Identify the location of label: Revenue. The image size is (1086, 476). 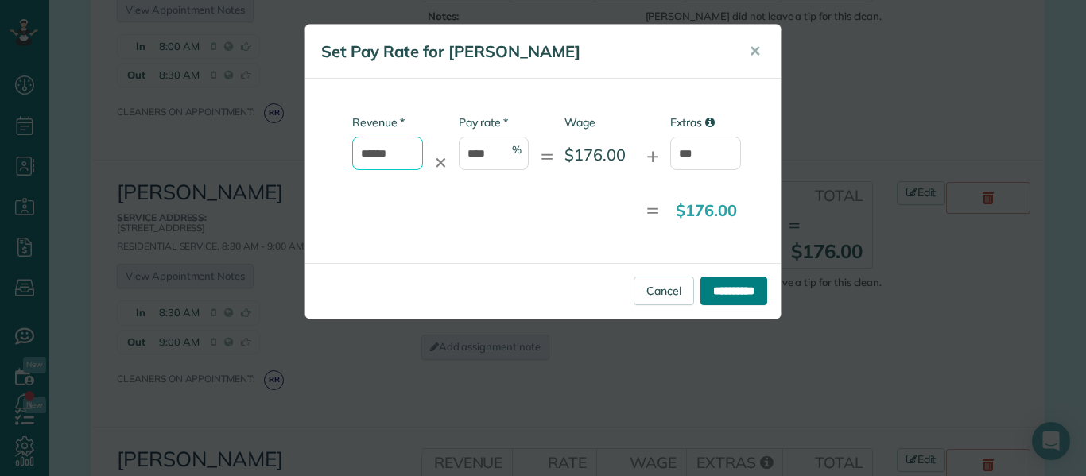
(378, 122).